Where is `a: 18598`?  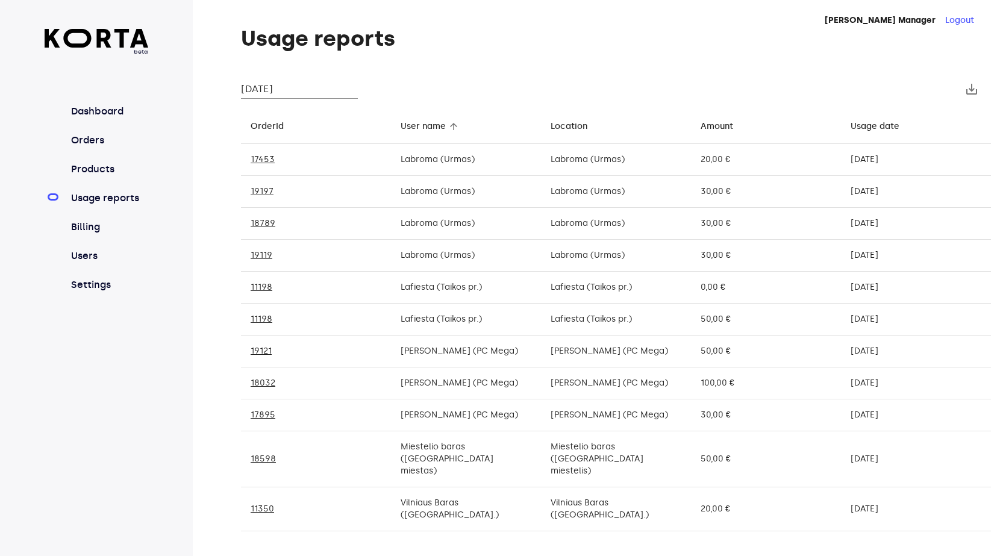
a: 18598 is located at coordinates (263, 458).